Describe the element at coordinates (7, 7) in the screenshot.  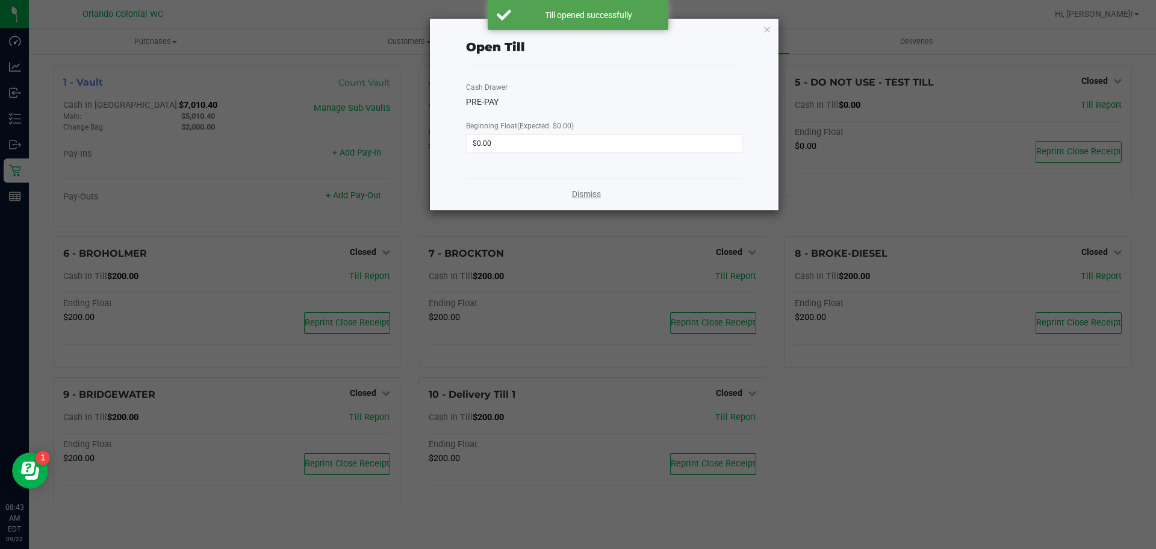
I see `span: 1` at that location.